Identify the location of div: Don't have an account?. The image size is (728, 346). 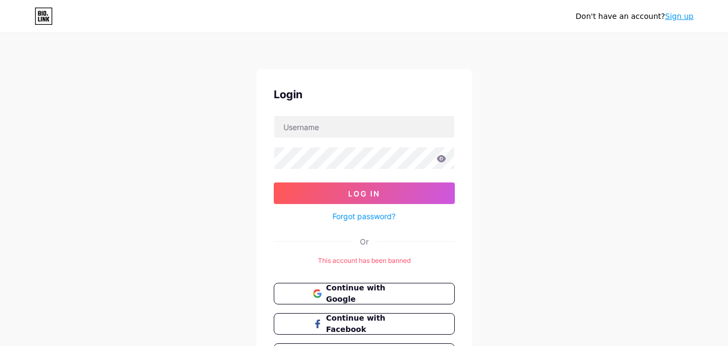
(635, 16).